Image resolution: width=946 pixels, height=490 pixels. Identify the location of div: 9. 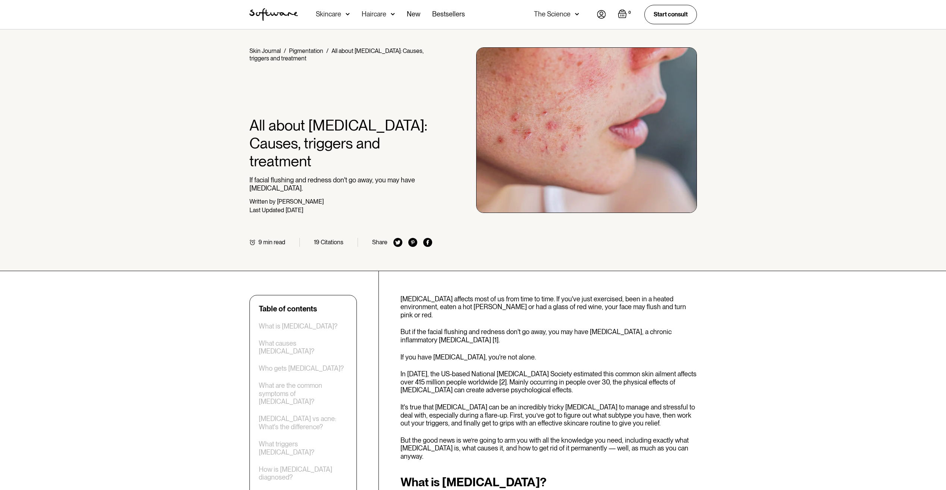
(260, 242).